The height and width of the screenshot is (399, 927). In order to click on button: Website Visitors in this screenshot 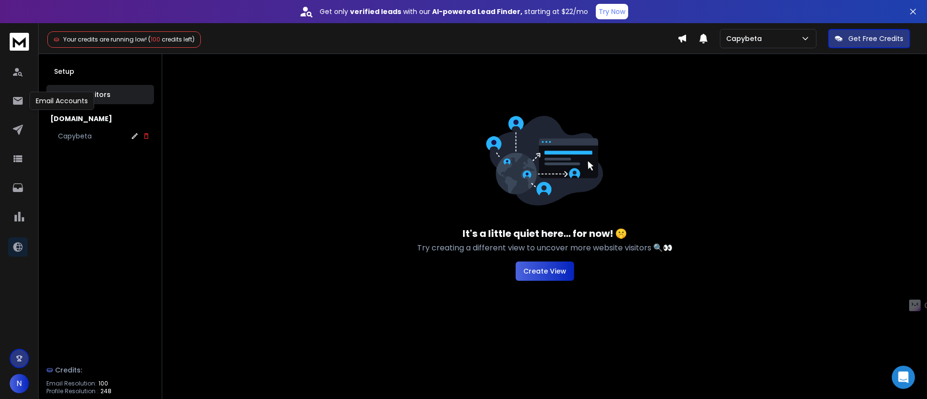, I will do `click(100, 95)`.